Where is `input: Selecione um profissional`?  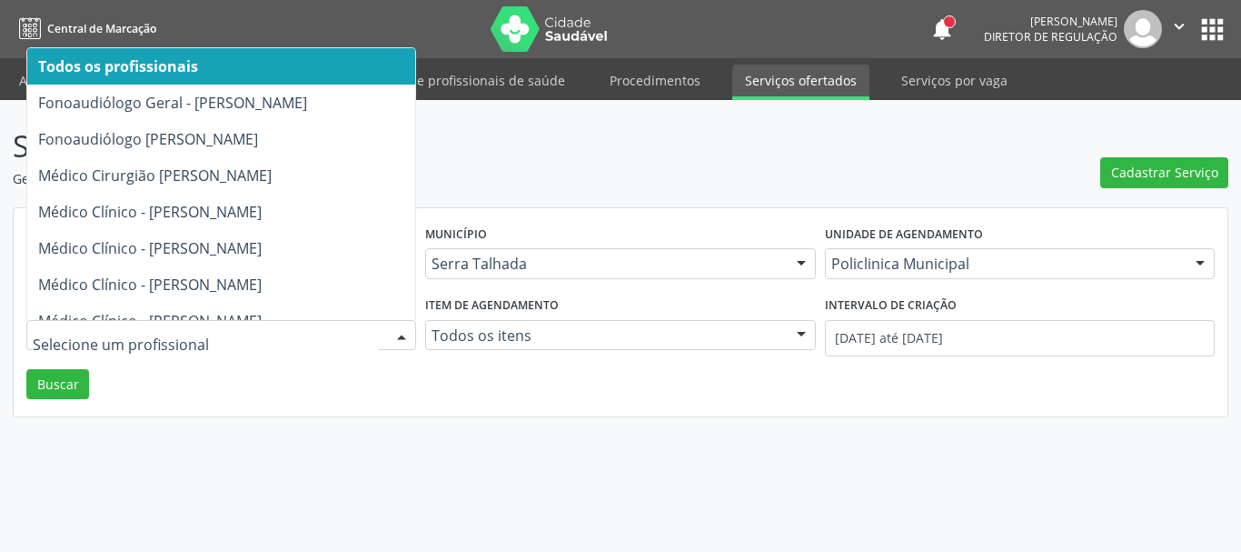 input: Selecione um profissional is located at coordinates (205, 344).